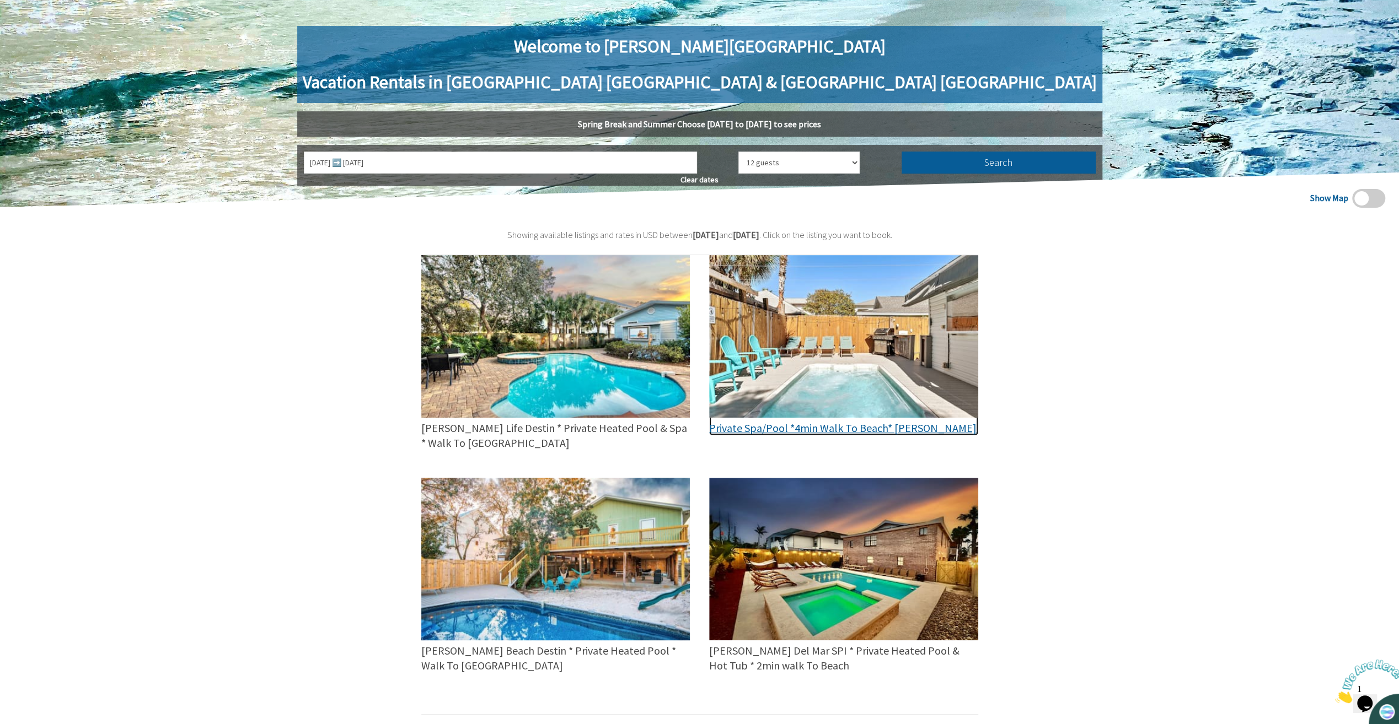  I want to click on img: Chat attention grabber, so click(39, 26).